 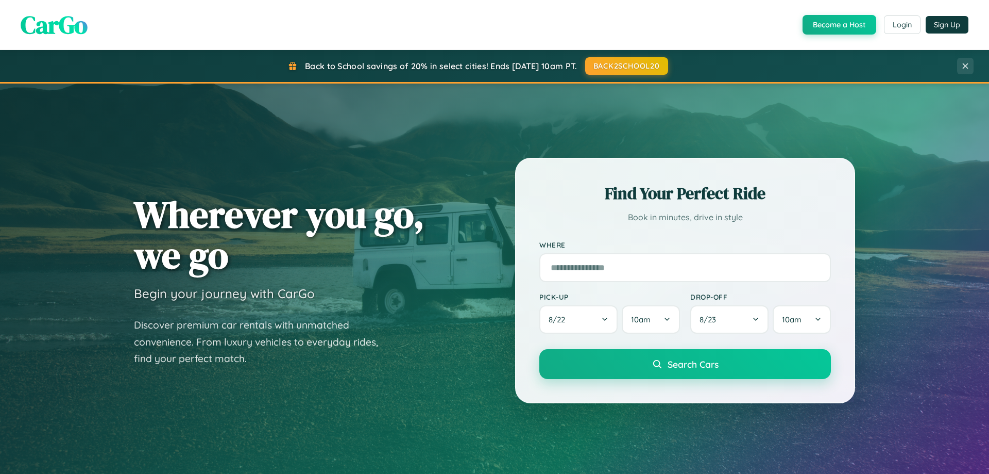 What do you see at coordinates (839, 25) in the screenshot?
I see `button: Become a Host` at bounding box center [839, 25].